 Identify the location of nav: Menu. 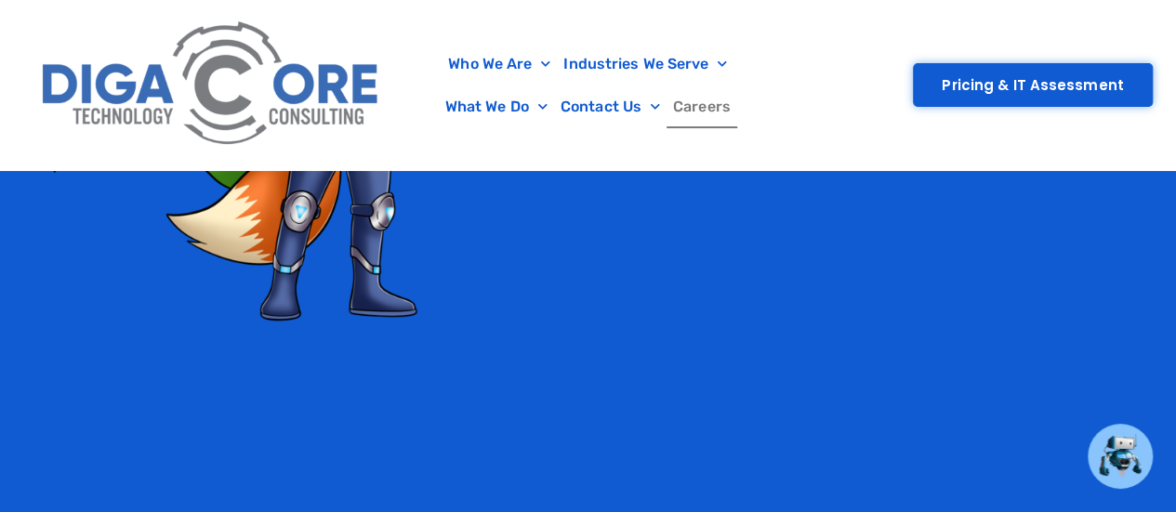
(587, 86).